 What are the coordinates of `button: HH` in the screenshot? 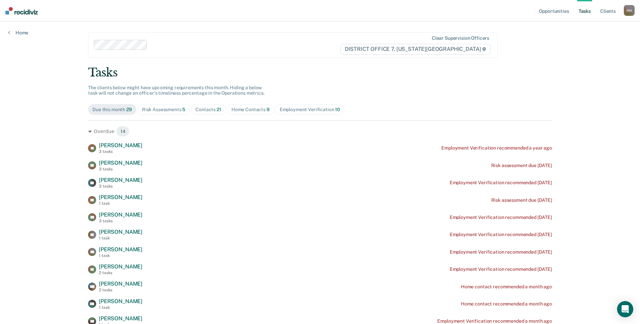 It's located at (629, 10).